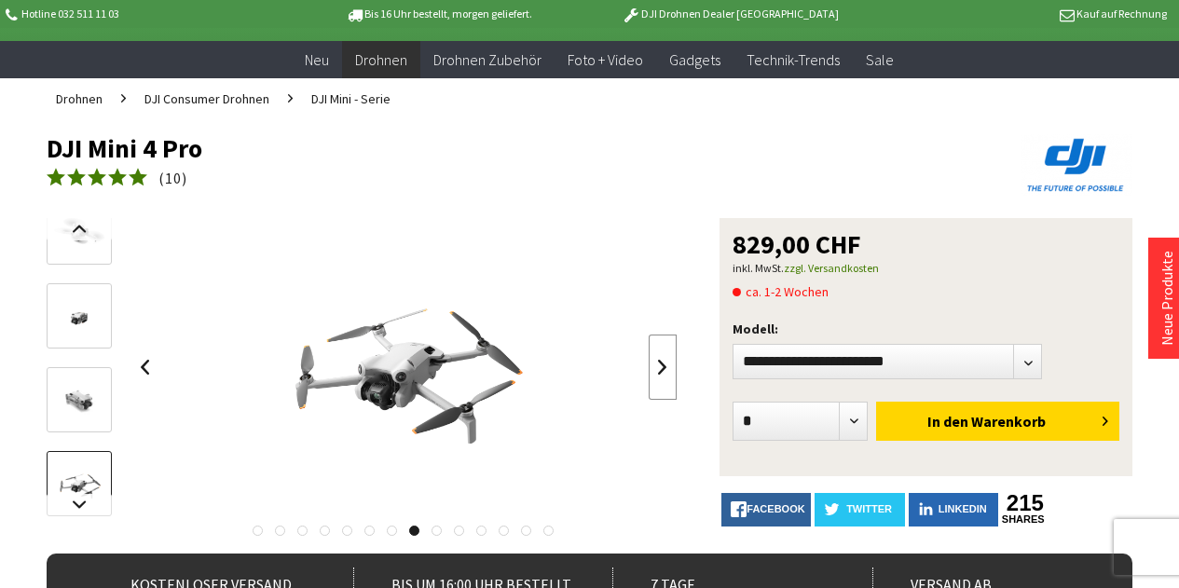 The image size is (1179, 588). Describe the element at coordinates (487, 60) in the screenshot. I see `a: Drohnen Zubehör` at that location.